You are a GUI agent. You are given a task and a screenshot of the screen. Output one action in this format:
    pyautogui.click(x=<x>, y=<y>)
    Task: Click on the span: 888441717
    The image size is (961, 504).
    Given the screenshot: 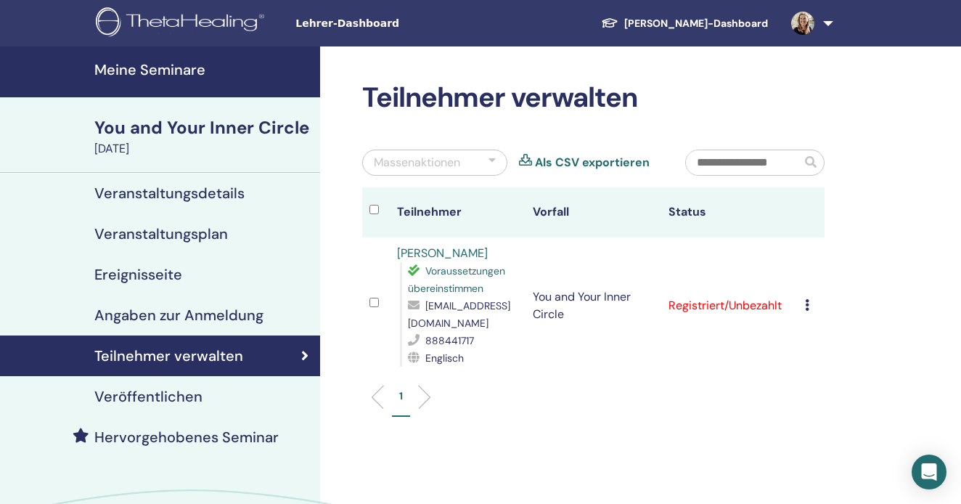 What is the action you would take?
    pyautogui.click(x=449, y=341)
    